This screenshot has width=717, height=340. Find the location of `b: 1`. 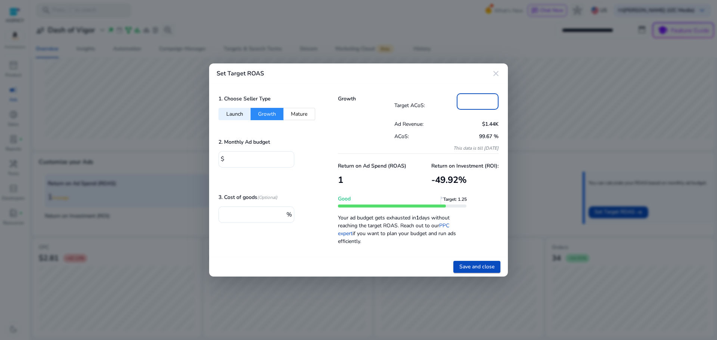

b: 1 is located at coordinates (418, 218).